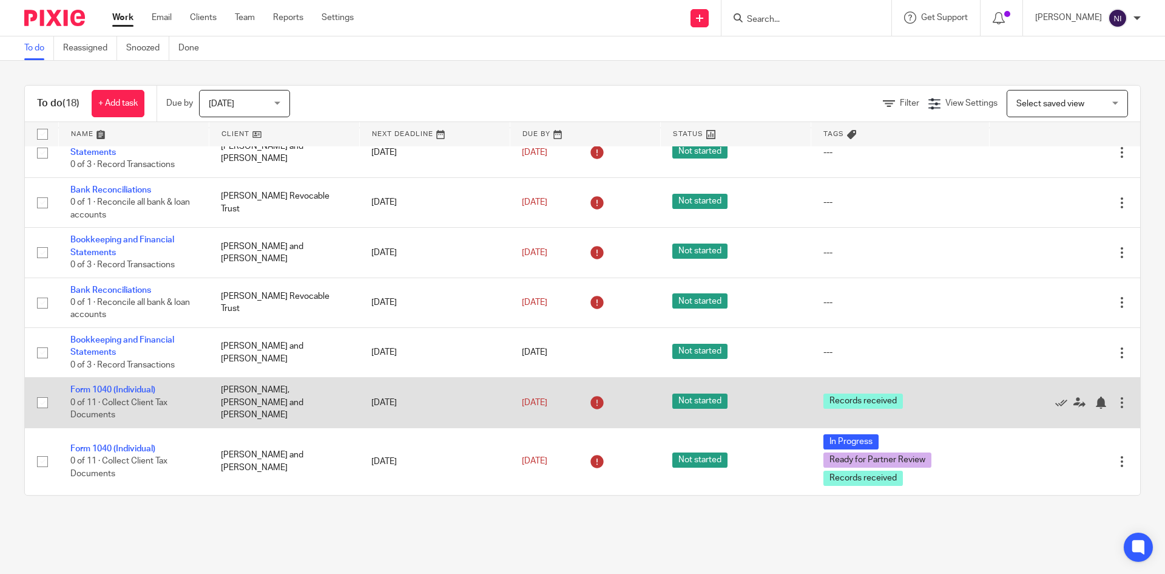  What do you see at coordinates (118, 103) in the screenshot?
I see `a: + Add task` at bounding box center [118, 103].